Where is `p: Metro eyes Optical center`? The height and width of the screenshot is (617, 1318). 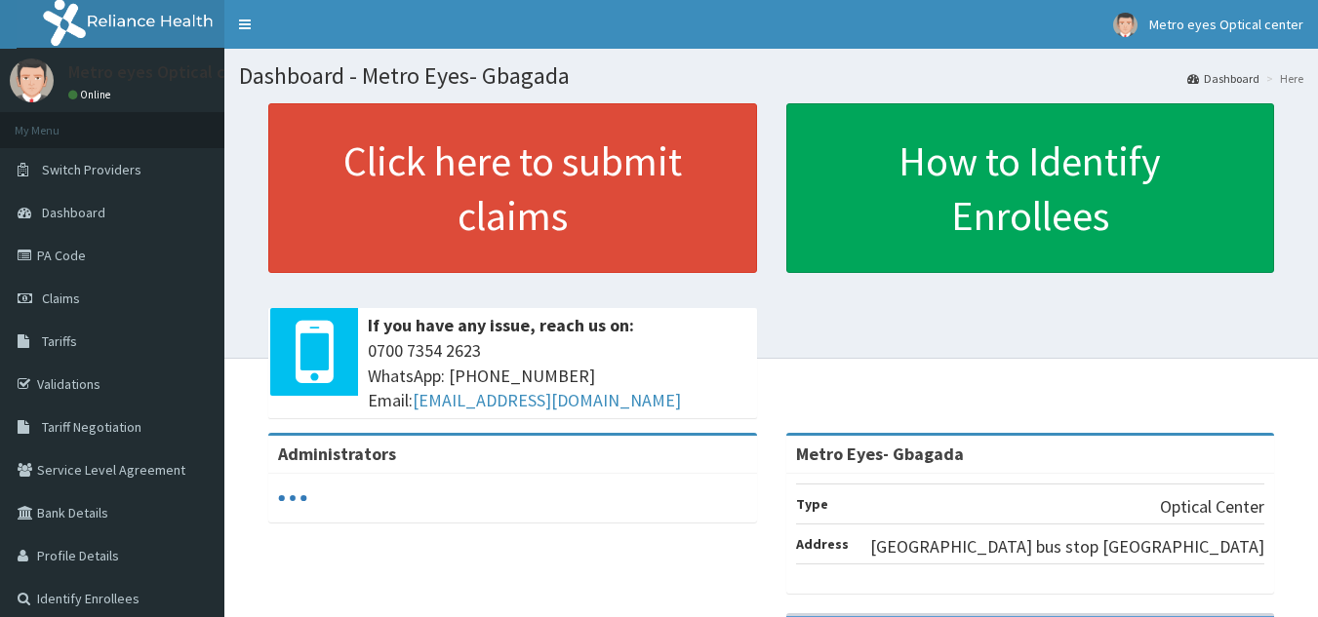
p: Metro eyes Optical center is located at coordinates (168, 72).